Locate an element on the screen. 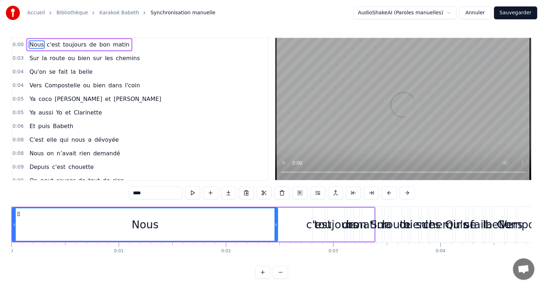 Image resolution: width=543 pixels, height=287 pixels. div: toujours is located at coordinates (336, 224).